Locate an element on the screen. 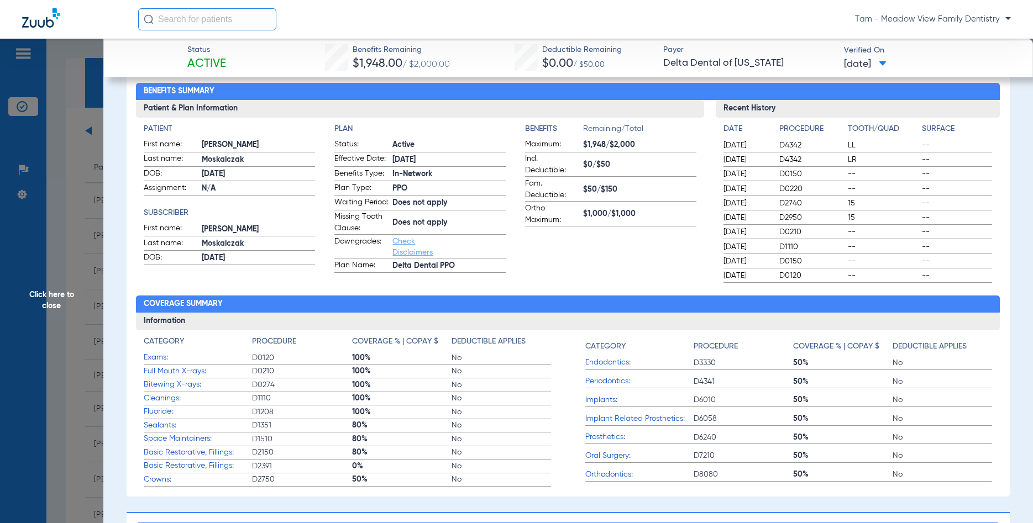 The image size is (1033, 523). span: D2150 is located at coordinates (302, 453).